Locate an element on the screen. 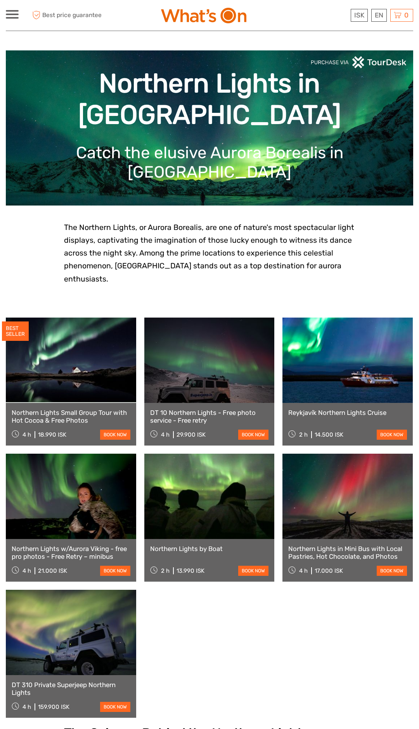 This screenshot has width=419, height=729. div: 13.990 ISK is located at coordinates (190, 571).